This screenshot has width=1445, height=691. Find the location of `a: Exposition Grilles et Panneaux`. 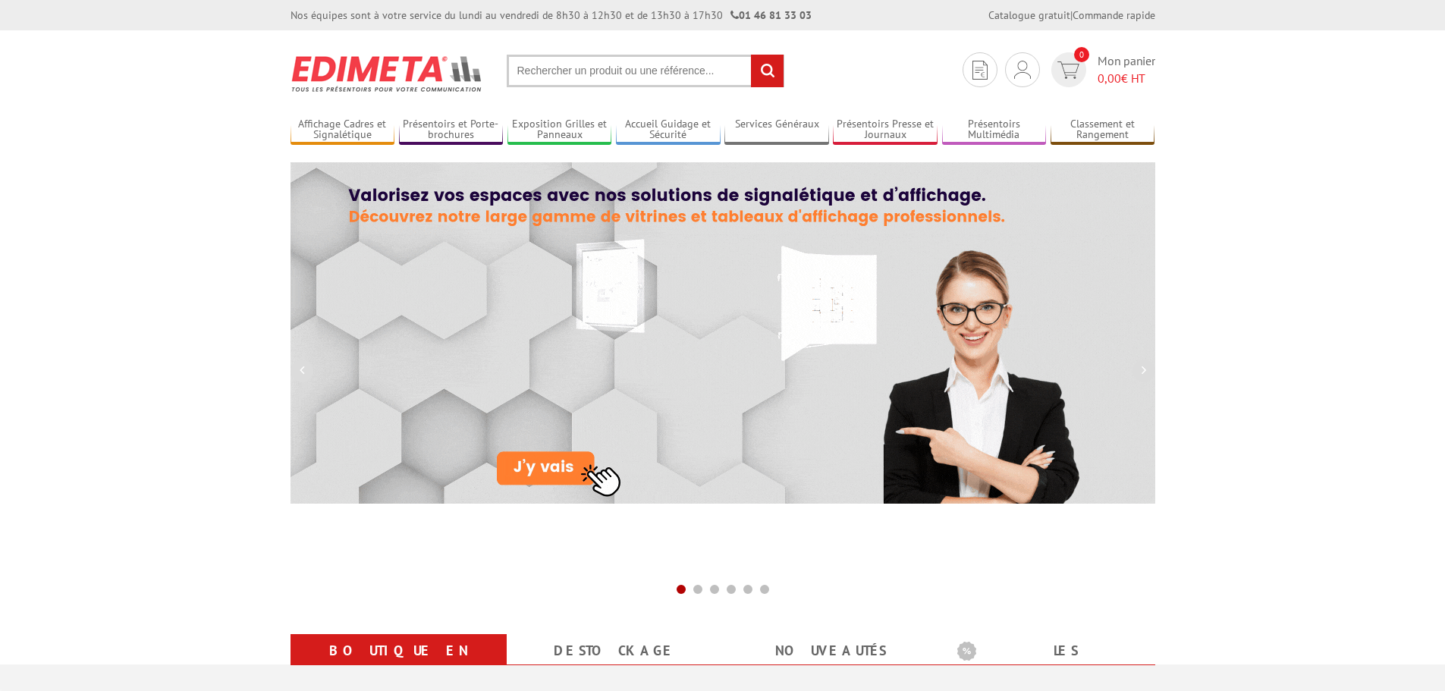

a: Exposition Grilles et Panneaux is located at coordinates (560, 130).